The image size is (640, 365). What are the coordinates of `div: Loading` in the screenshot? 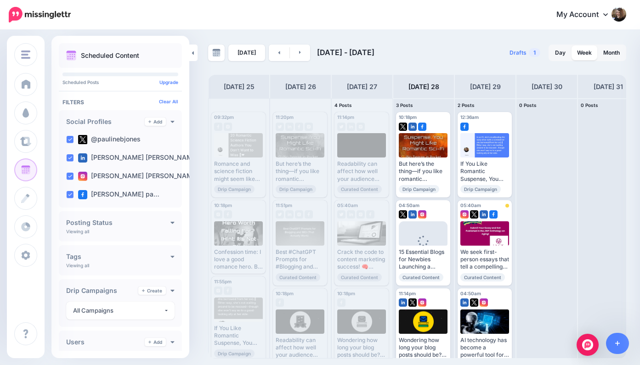 It's located at (423, 248).